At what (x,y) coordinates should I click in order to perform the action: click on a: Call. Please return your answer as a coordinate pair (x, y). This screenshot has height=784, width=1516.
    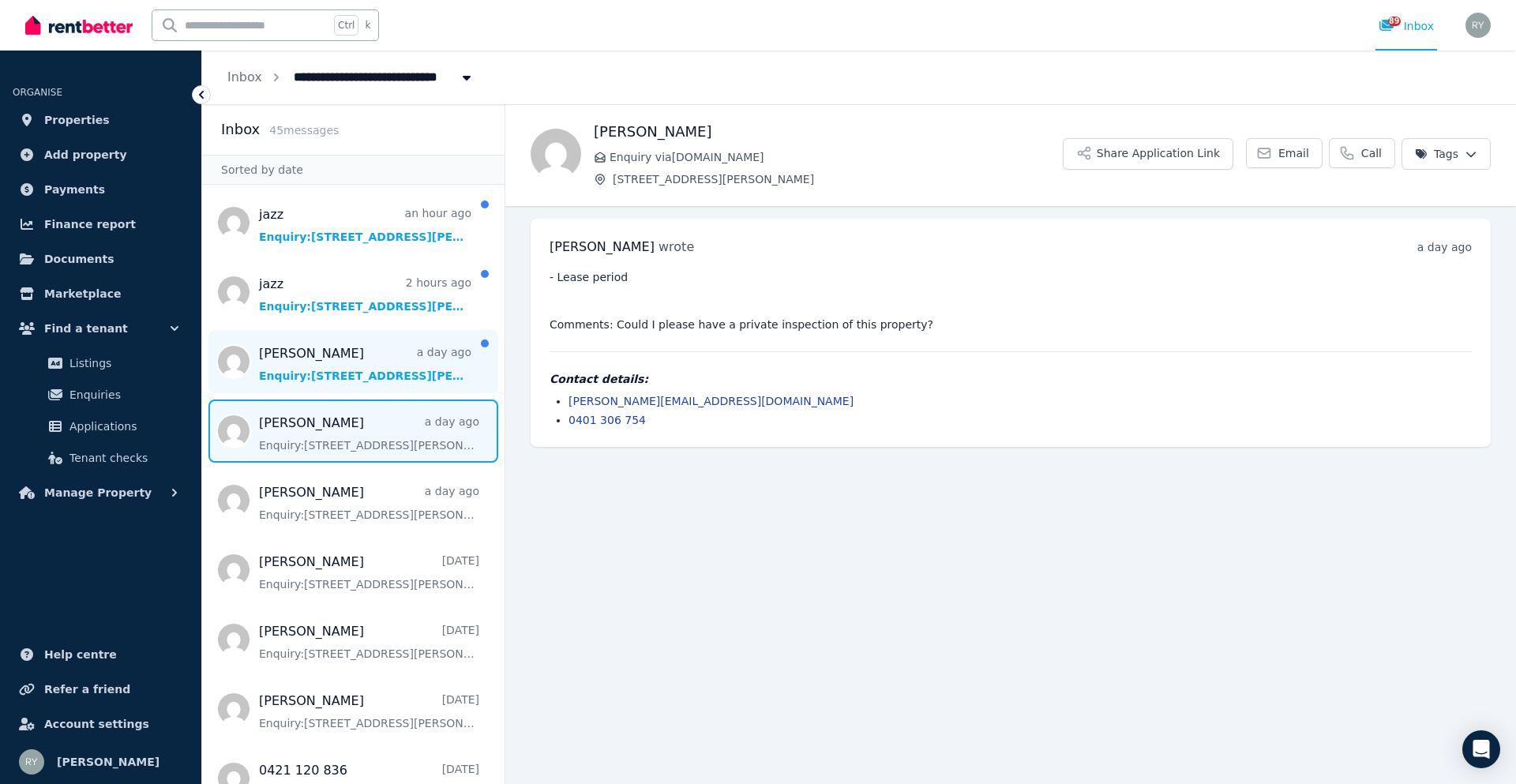
    Looking at the image, I should click on (1361, 153).